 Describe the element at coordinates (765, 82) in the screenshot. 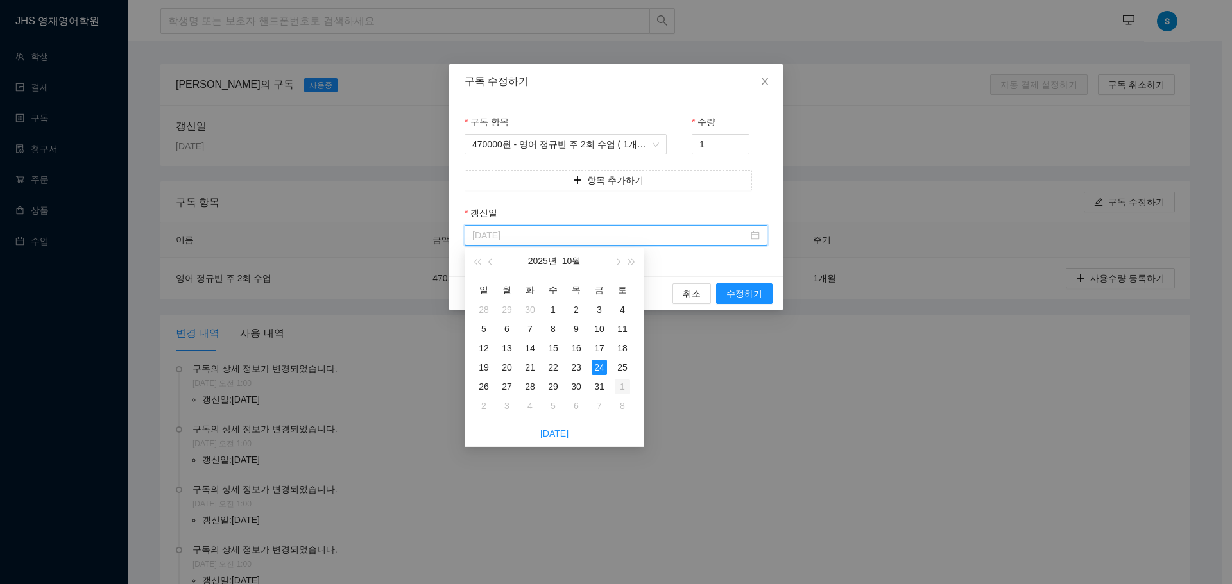

I see `button: Close` at that location.